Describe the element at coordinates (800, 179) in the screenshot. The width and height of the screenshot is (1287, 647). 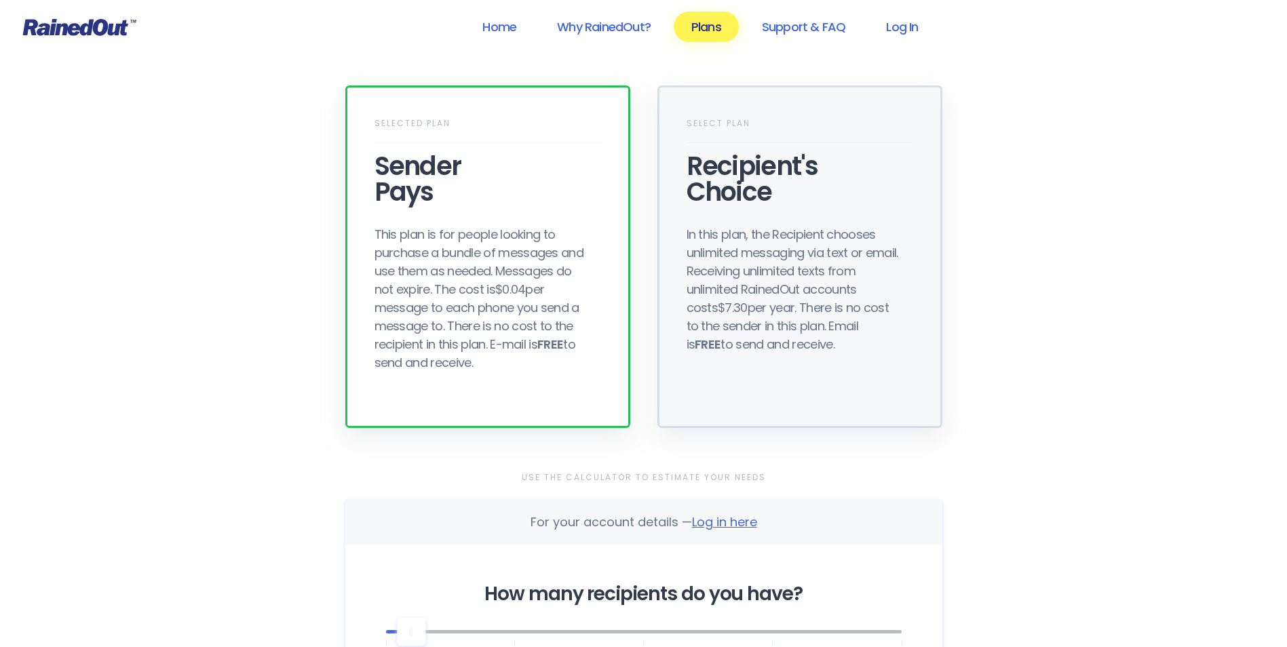
I see `div: Recipient's Choice` at that location.